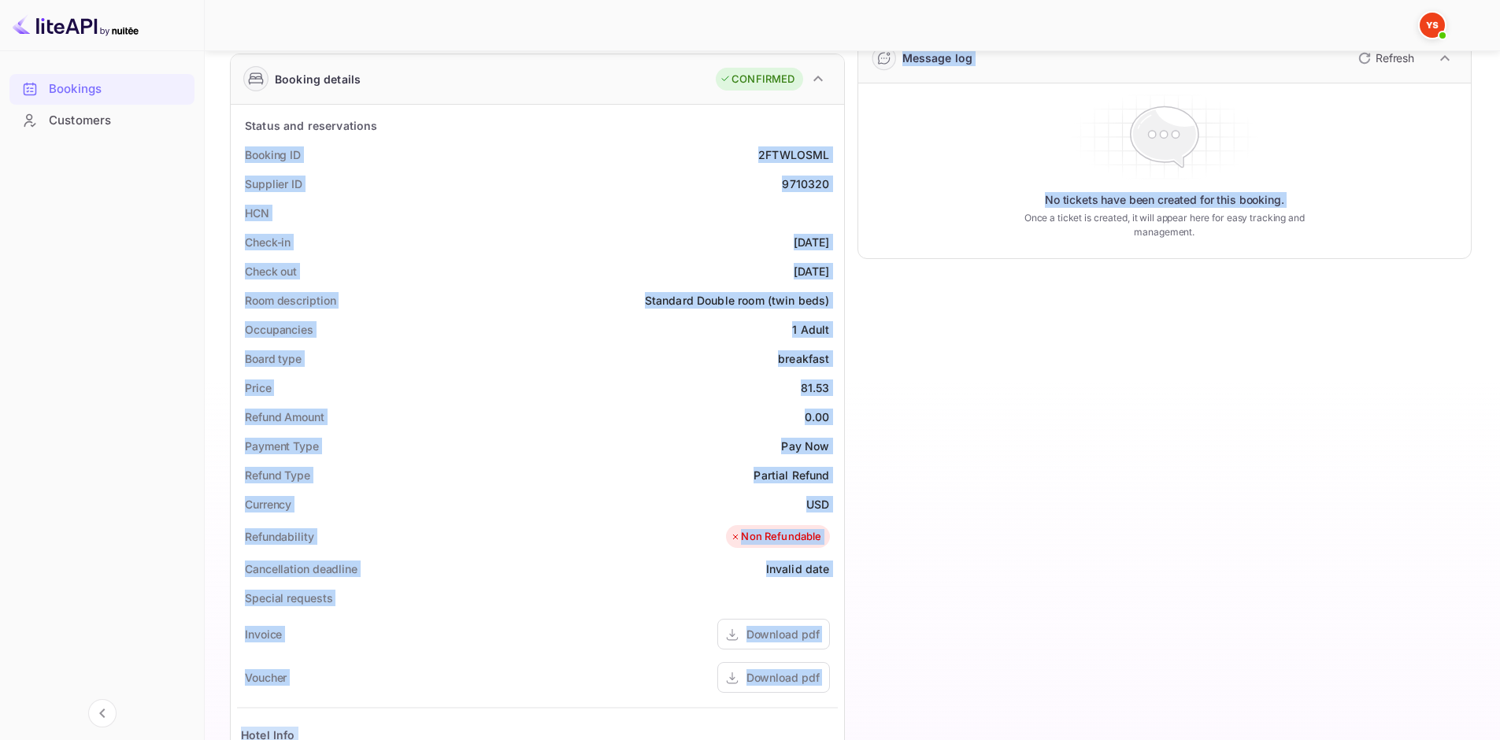  What do you see at coordinates (268, 242) in the screenshot?
I see `div: Check-in` at bounding box center [268, 242].